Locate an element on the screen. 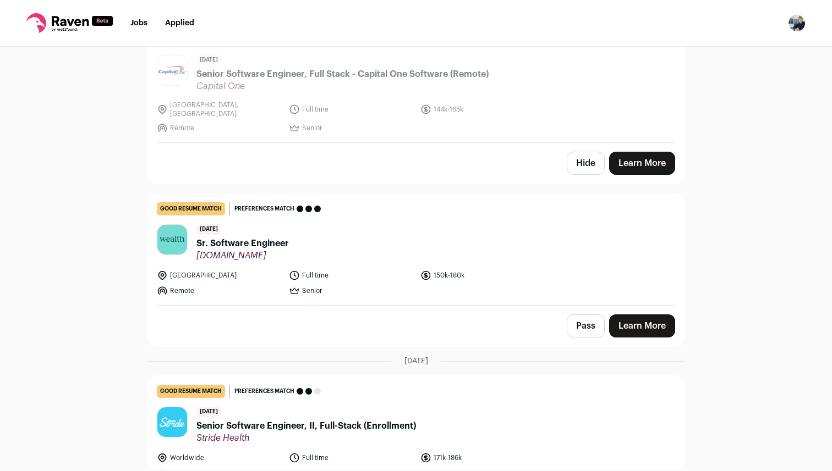 Image resolution: width=832 pixels, height=471 pixels. li: Worldwide is located at coordinates (219, 458).